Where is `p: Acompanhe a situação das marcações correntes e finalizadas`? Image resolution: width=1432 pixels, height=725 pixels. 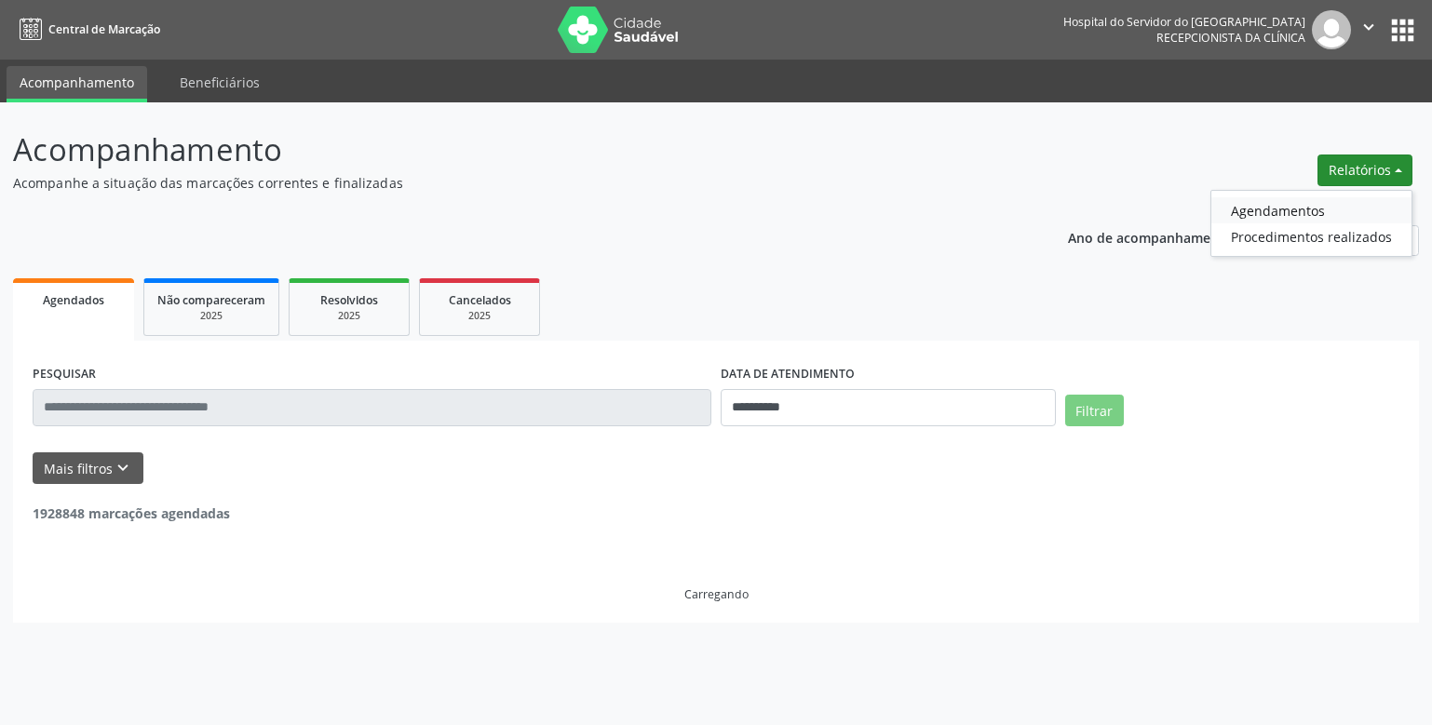
p: Acompanhe a situação das marcações correntes e finalizadas is located at coordinates (505, 182).